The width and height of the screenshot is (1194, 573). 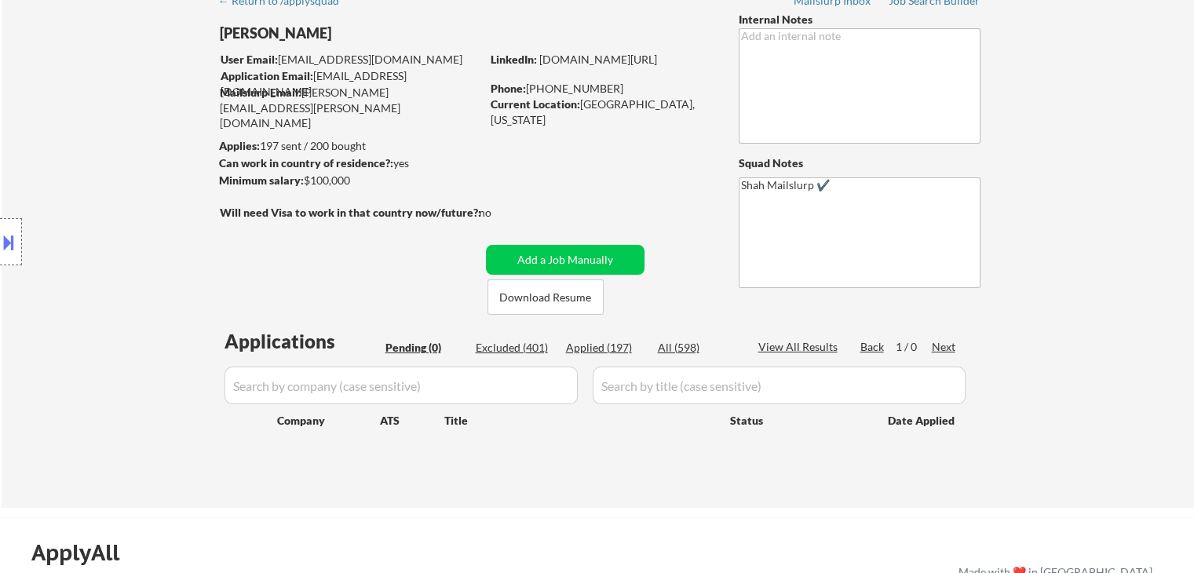 I want to click on div: Date Applied, so click(x=922, y=421).